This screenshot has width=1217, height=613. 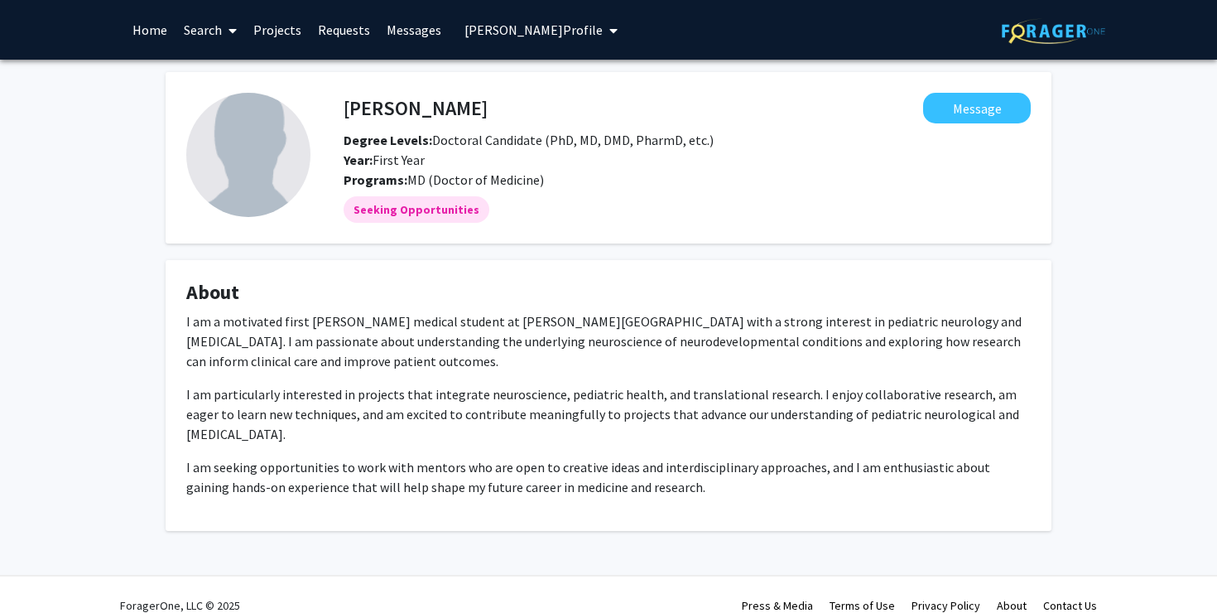 I want to click on p: I am seeking opportunities to work with mentors who are open to creative ideas and interdisciplin..., so click(x=609, y=477).